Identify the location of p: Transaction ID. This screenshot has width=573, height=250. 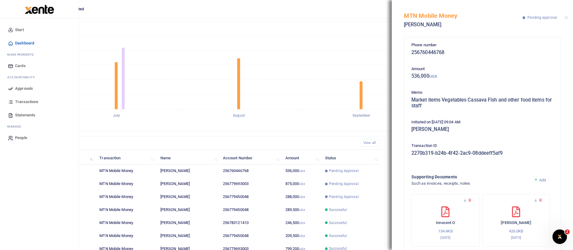
(483, 146).